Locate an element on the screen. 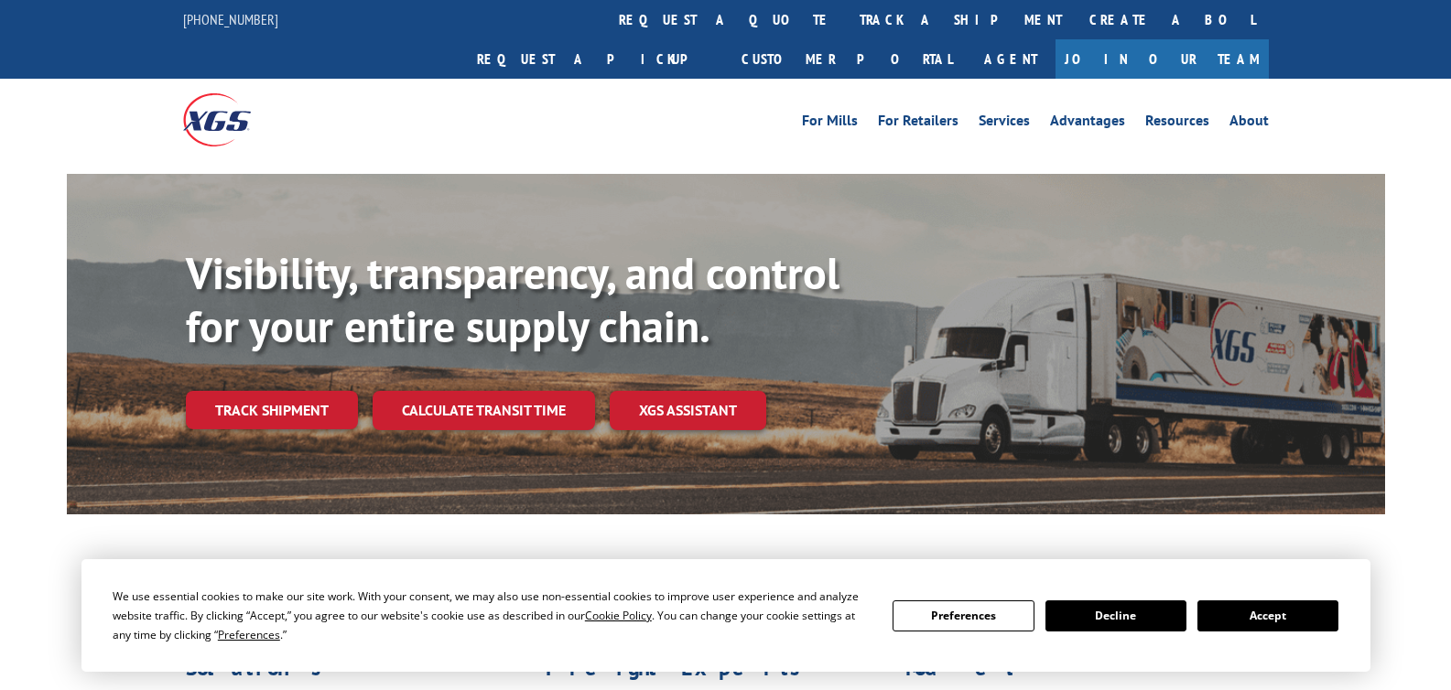  a: Join Our Team is located at coordinates (1162, 59).